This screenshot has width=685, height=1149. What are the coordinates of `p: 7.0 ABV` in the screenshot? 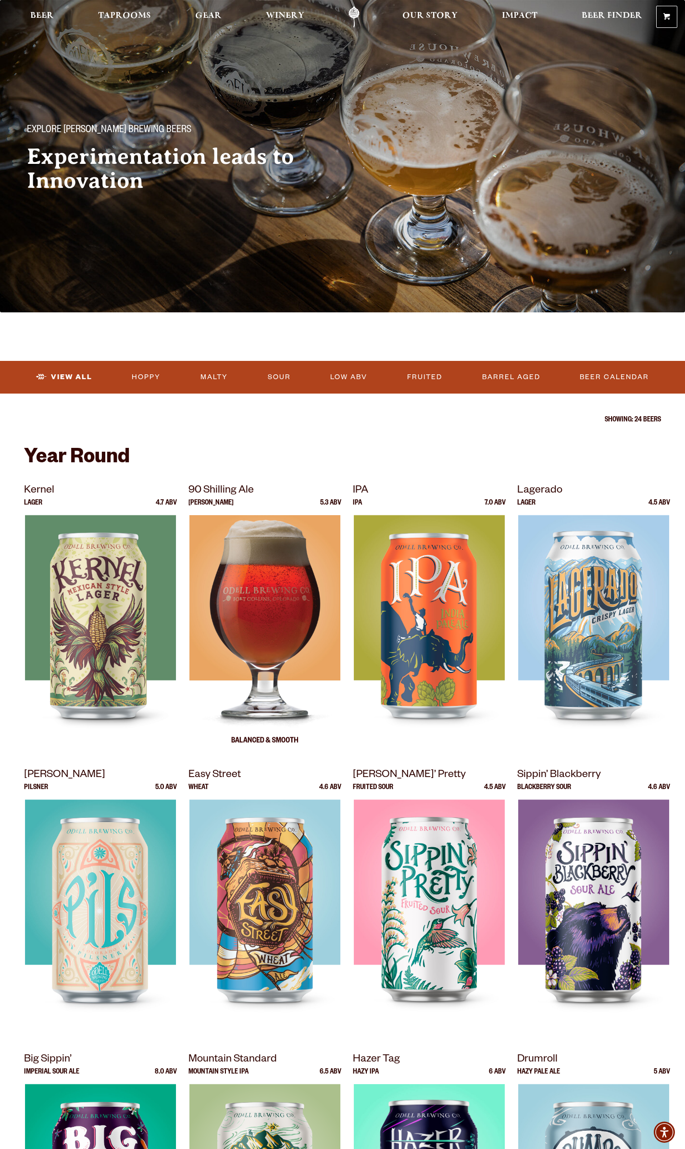 It's located at (495, 507).